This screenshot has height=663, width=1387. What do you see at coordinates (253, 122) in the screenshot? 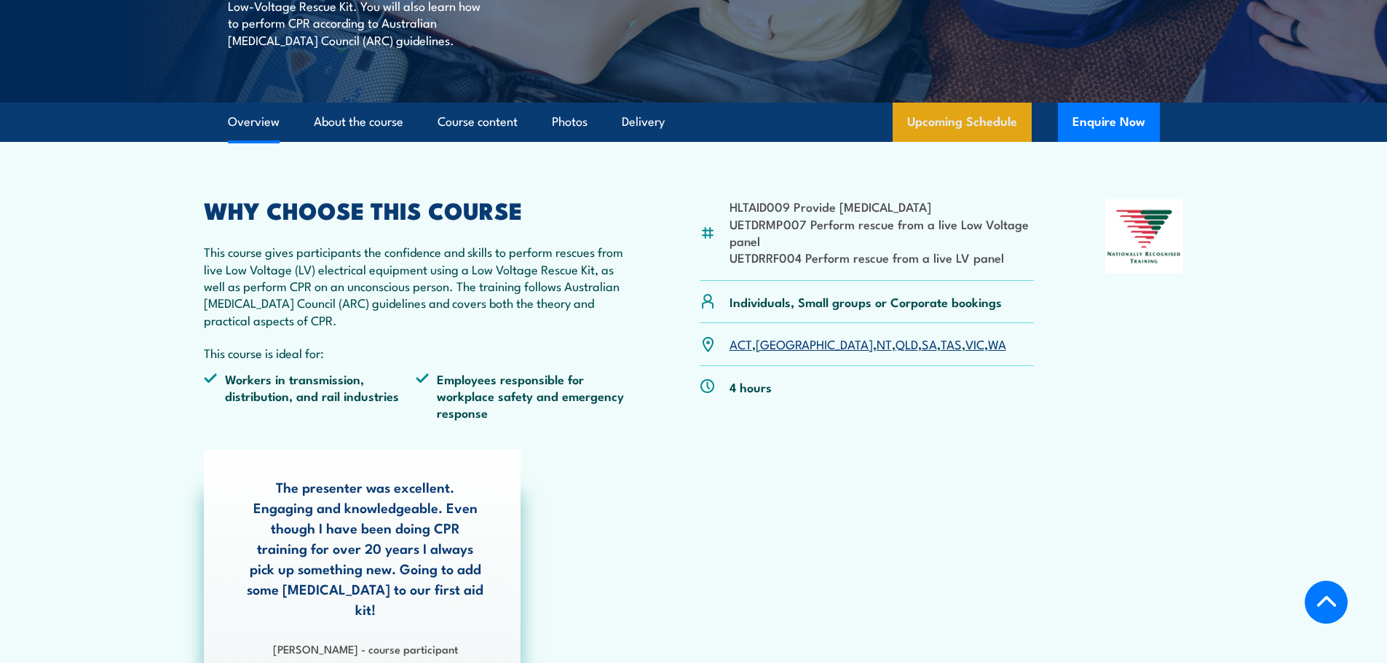
I see `a: Overview` at bounding box center [253, 122].